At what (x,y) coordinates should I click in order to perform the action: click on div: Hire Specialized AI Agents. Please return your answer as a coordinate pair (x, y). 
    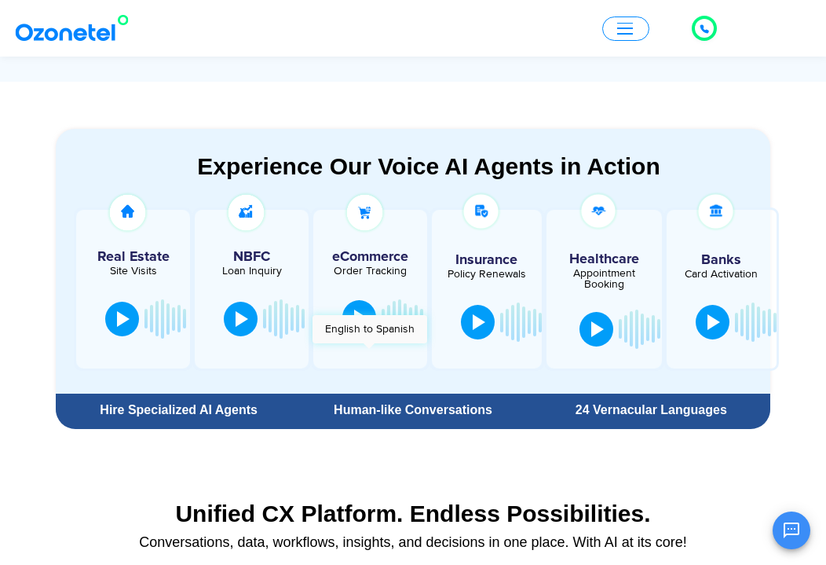
    Looking at the image, I should click on (178, 410).